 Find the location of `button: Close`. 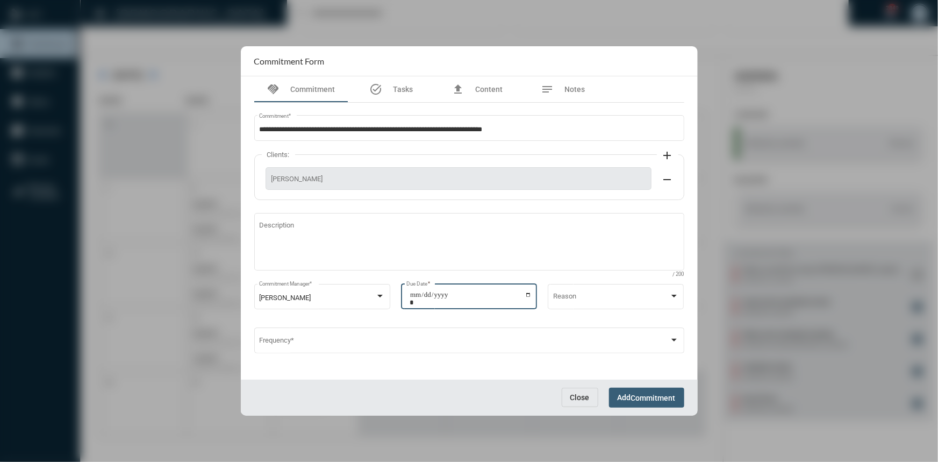

button: Close is located at coordinates (580, 397).